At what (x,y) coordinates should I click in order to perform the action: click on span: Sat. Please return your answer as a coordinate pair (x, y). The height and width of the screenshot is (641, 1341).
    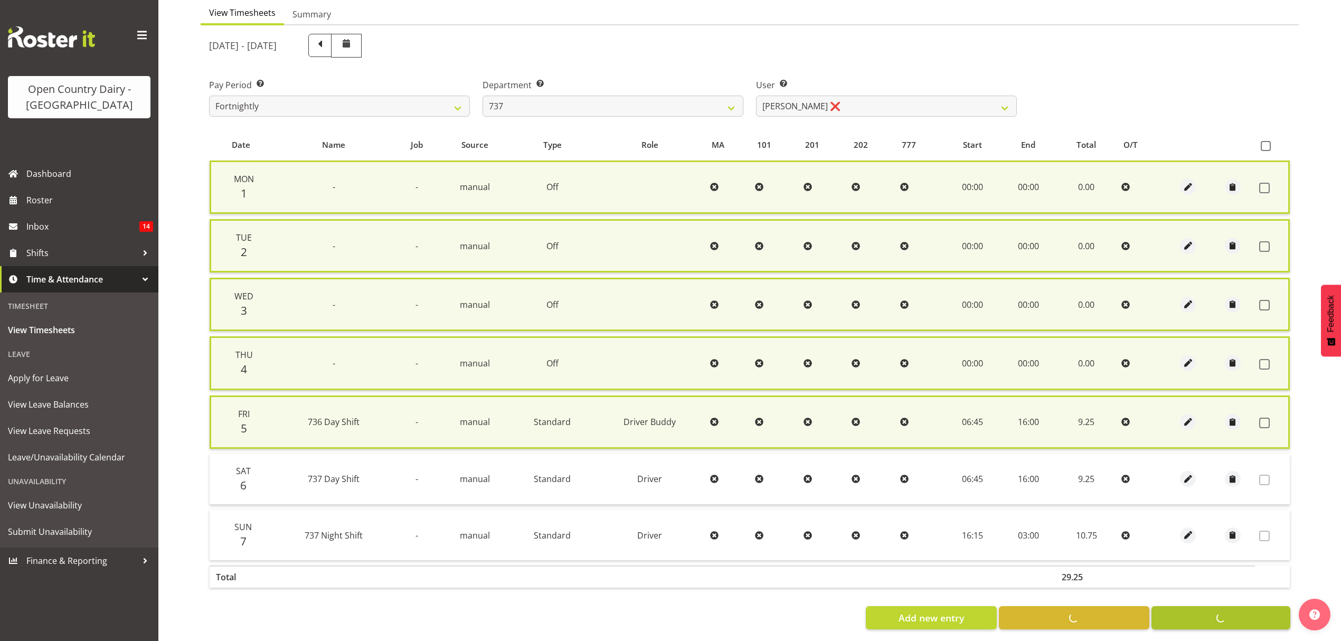
    Looking at the image, I should click on (243, 471).